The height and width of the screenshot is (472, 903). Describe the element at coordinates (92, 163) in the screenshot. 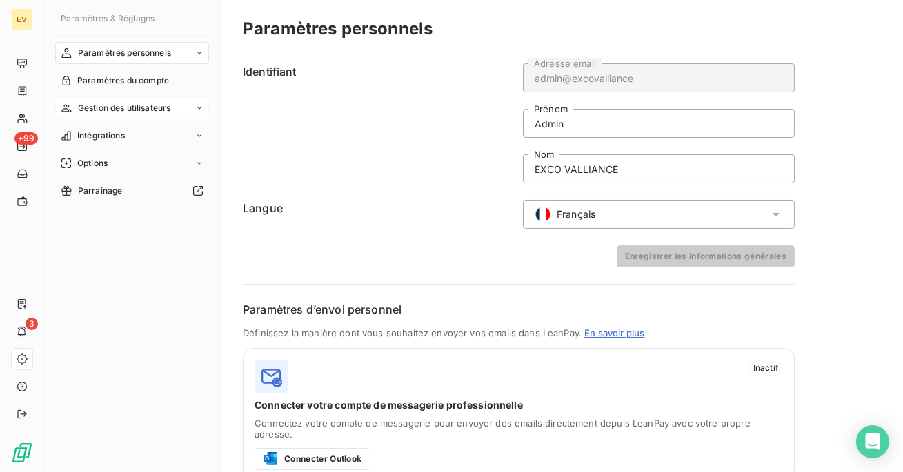

I see `span: Options` at that location.